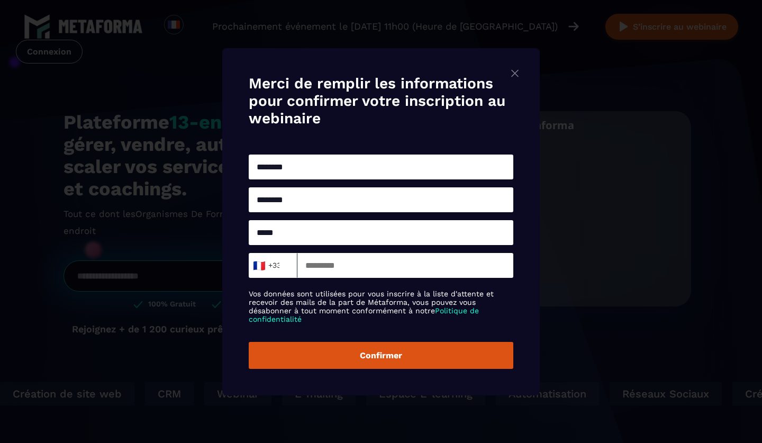  I want to click on input: Search for option, so click(284, 265).